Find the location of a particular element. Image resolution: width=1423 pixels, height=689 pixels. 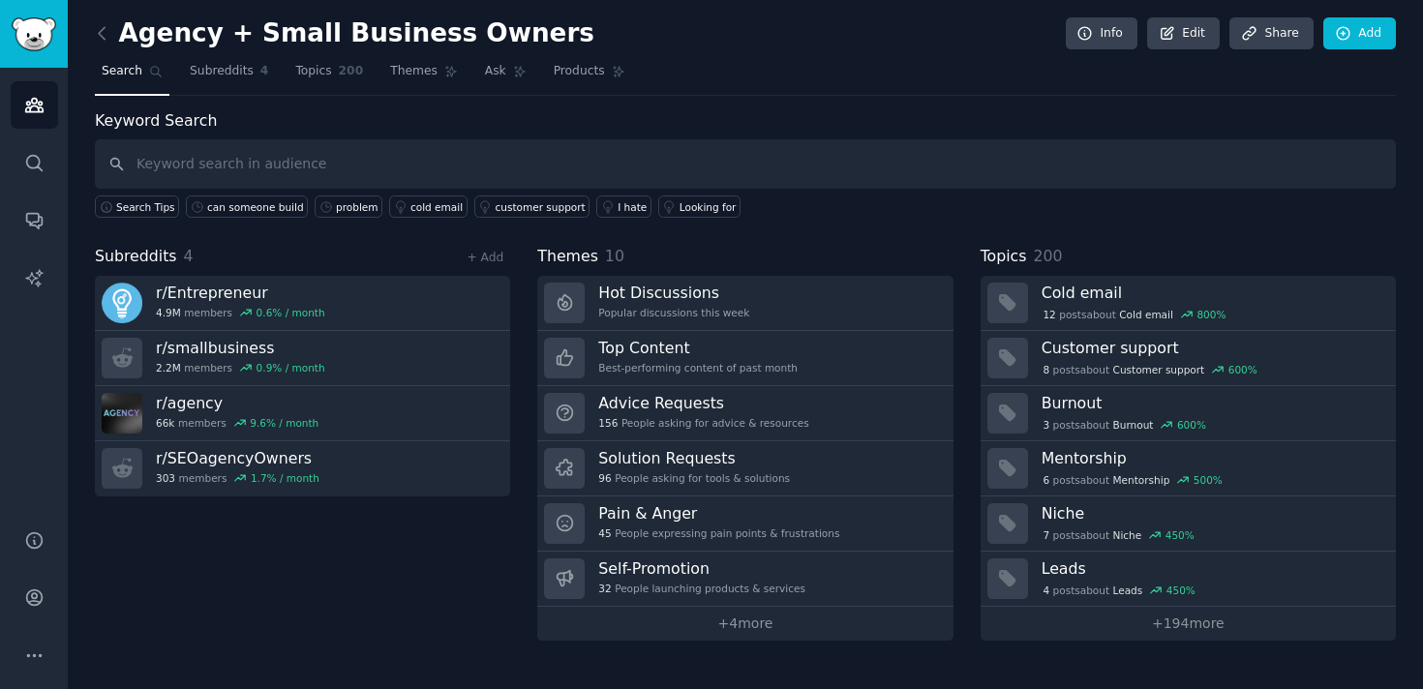

a: Subreddits4 is located at coordinates (229, 76).